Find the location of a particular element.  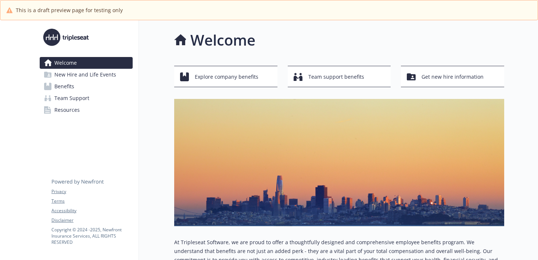

img: overview page banner is located at coordinates (339, 162).